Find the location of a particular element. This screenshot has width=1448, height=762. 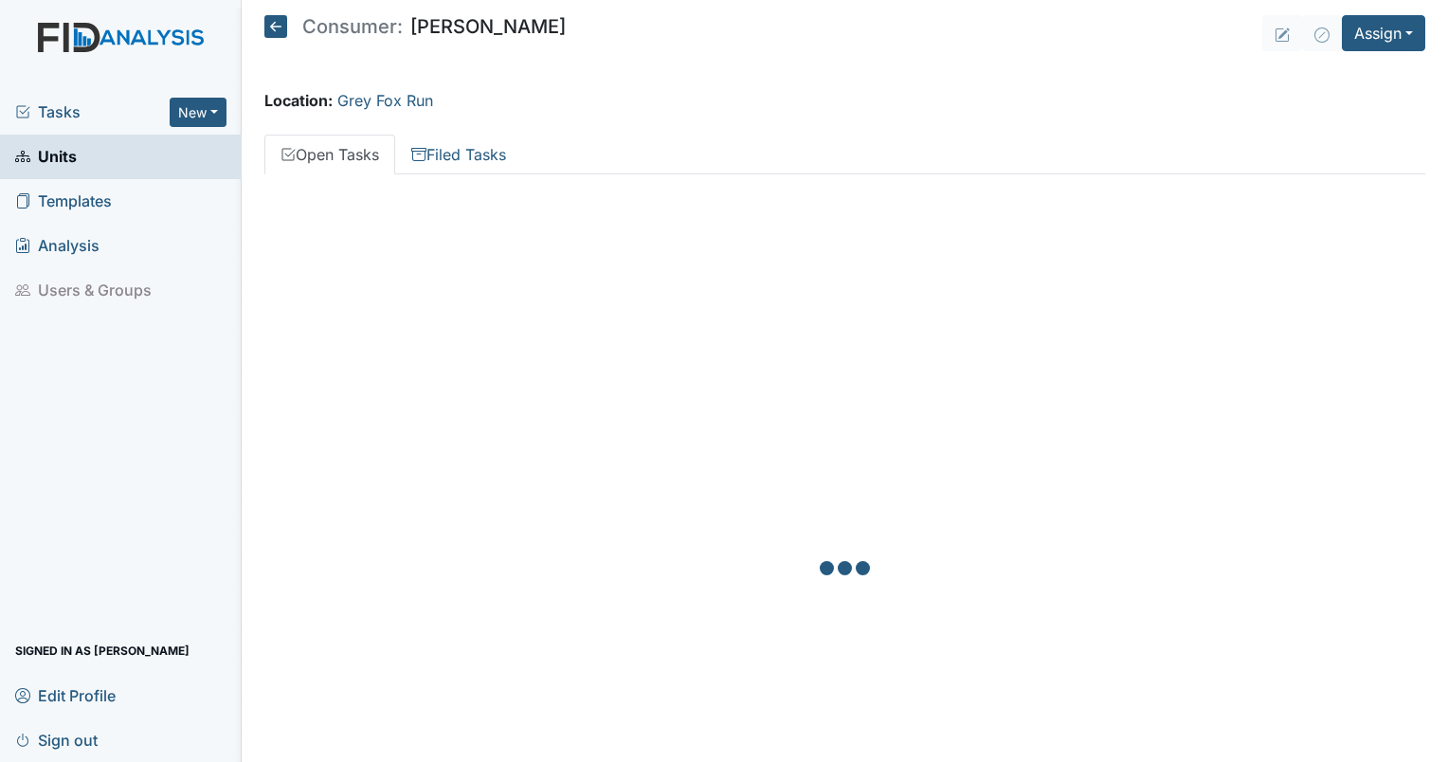

span: Units is located at coordinates (45, 156).